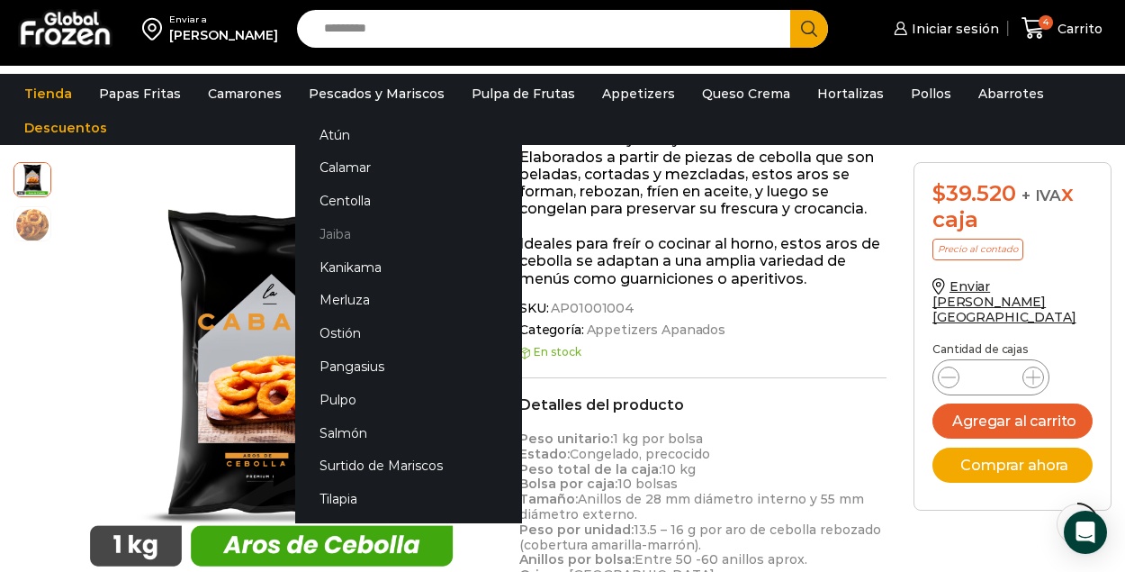 This screenshot has height=572, width=1125. Describe the element at coordinates (953, 29) in the screenshot. I see `span: Iniciar sesión` at that location.